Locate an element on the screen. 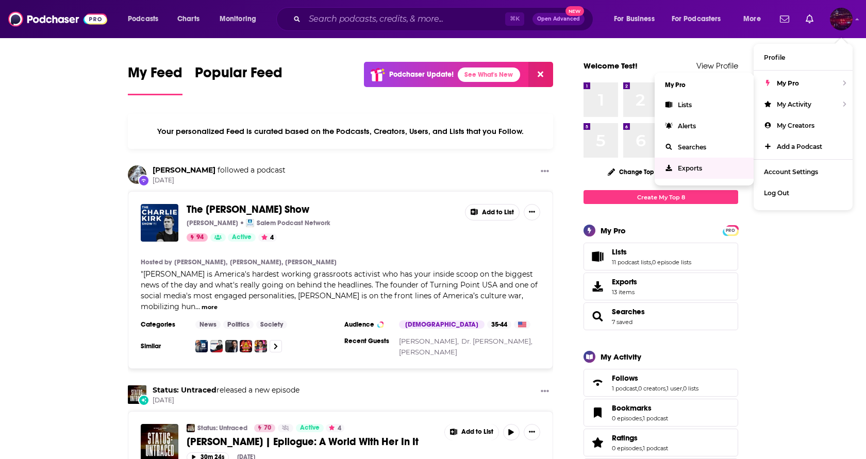 This screenshot has width=866, height=459. span: Account Settings is located at coordinates (791, 172).